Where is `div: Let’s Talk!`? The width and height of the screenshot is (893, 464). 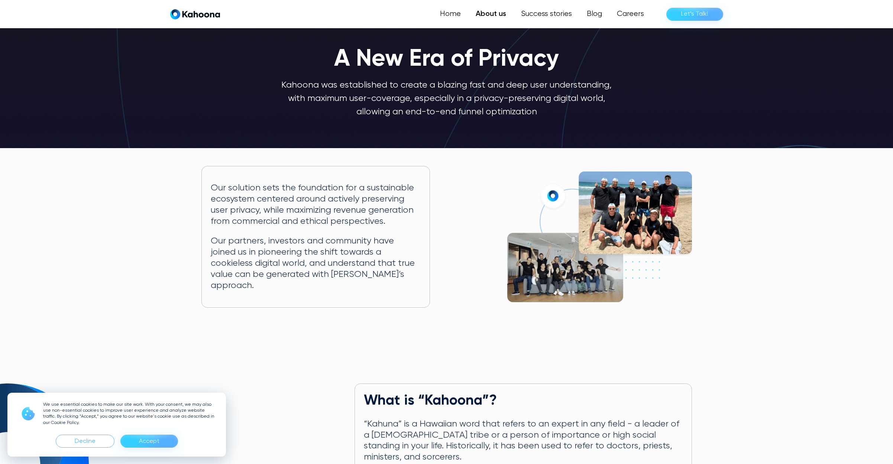
div: Let’s Talk! is located at coordinates (695, 14).